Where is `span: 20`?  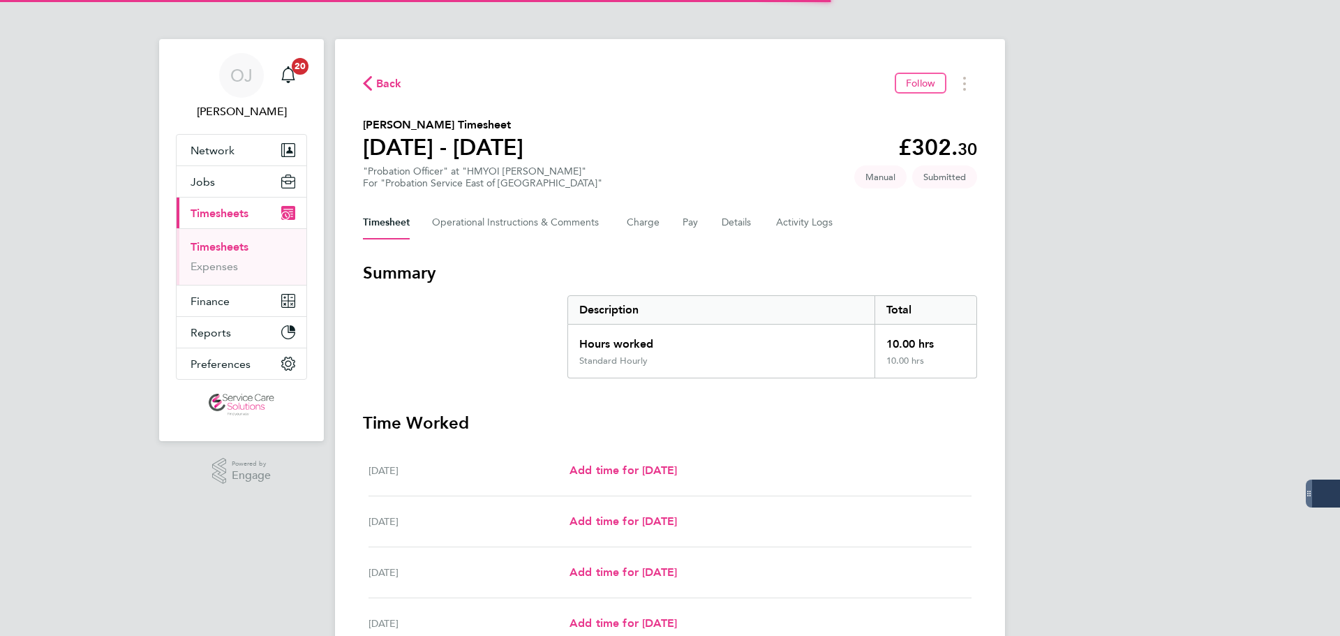 span: 20 is located at coordinates (300, 66).